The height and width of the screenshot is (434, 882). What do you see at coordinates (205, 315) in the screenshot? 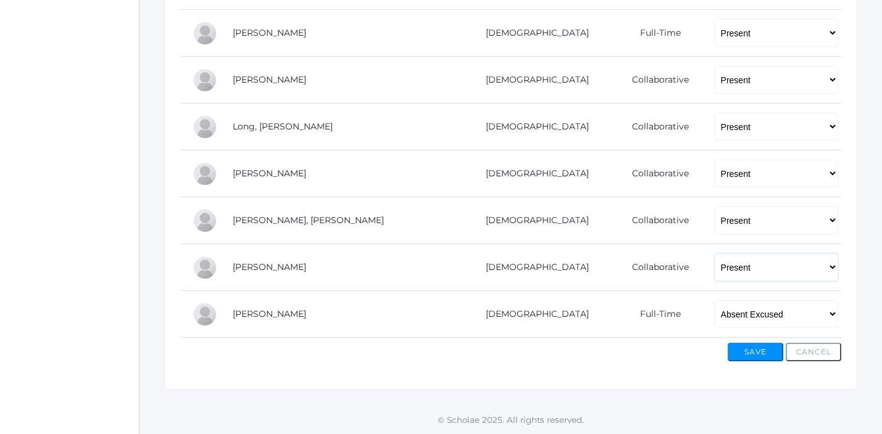
I see `div: Theodore Swift` at bounding box center [205, 315].